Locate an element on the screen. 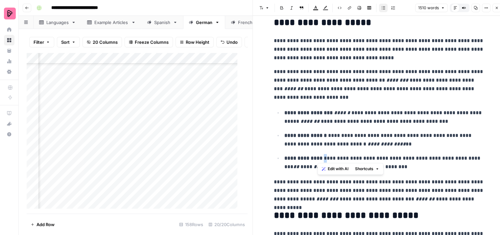 Image resolution: width=500 pixels, height=235 pixels. a: Spanish is located at coordinates (162, 22).